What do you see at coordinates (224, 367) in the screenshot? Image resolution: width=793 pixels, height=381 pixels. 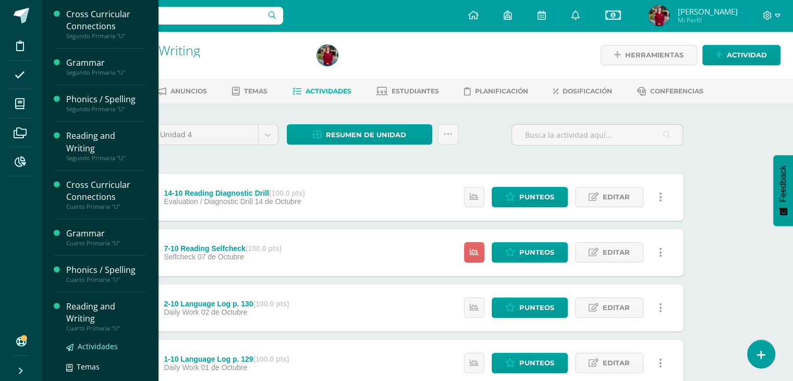 I see `span: 01 de Octubre` at bounding box center [224, 367].